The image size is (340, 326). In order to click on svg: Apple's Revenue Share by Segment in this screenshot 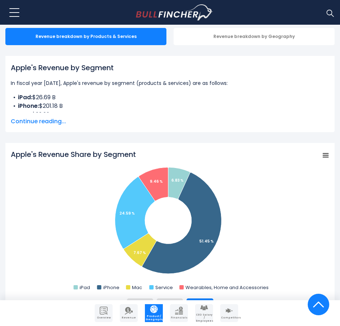, I will do `click(170, 221)`.